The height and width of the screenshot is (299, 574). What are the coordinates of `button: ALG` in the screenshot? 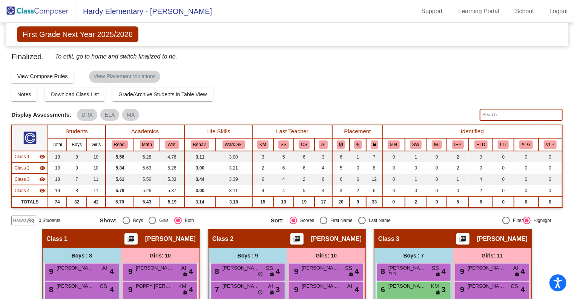 It's located at (526, 145).